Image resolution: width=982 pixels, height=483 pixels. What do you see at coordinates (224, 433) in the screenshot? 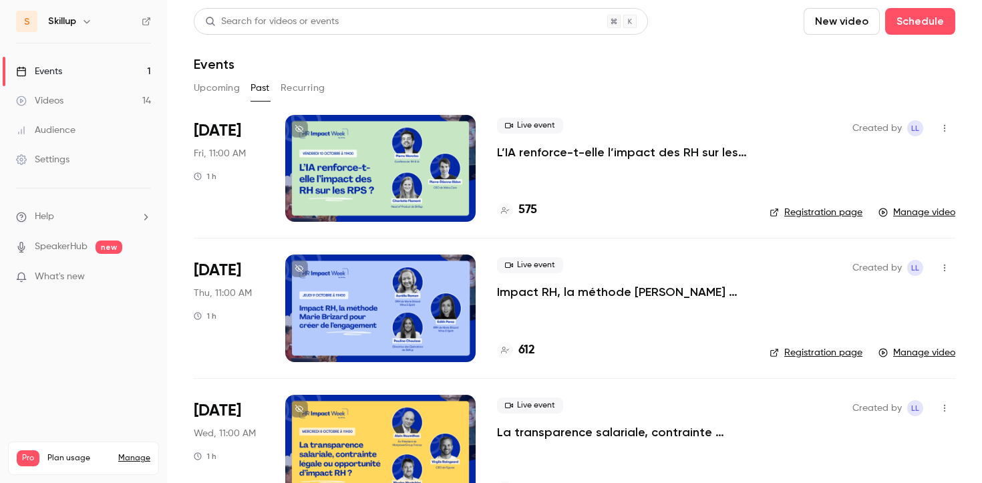
I see `span: Wed, 11:00 AM` at bounding box center [224, 433].